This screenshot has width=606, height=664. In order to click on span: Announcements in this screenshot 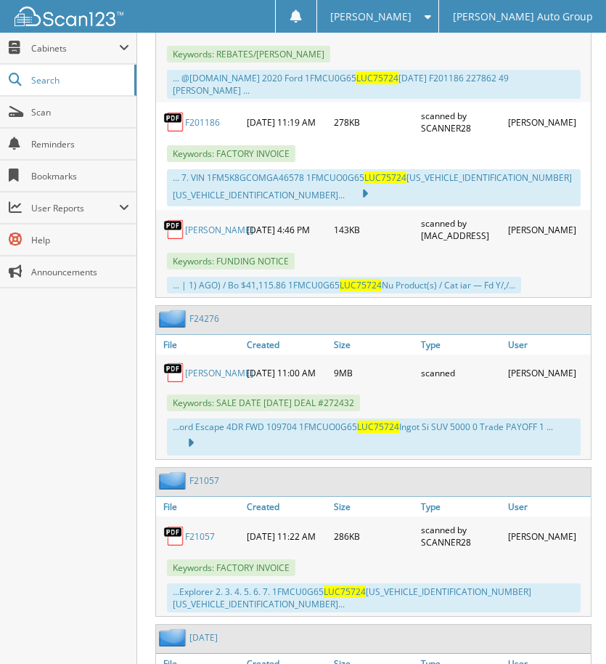, I will do `click(80, 272)`.